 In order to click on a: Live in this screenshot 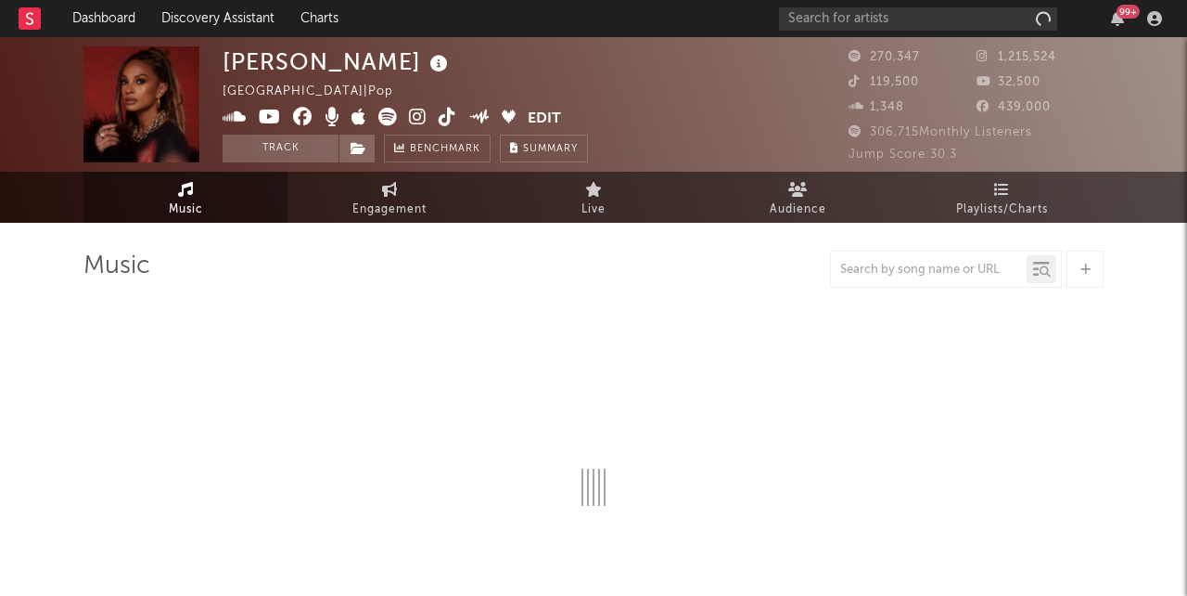, I will do `click(594, 197)`.